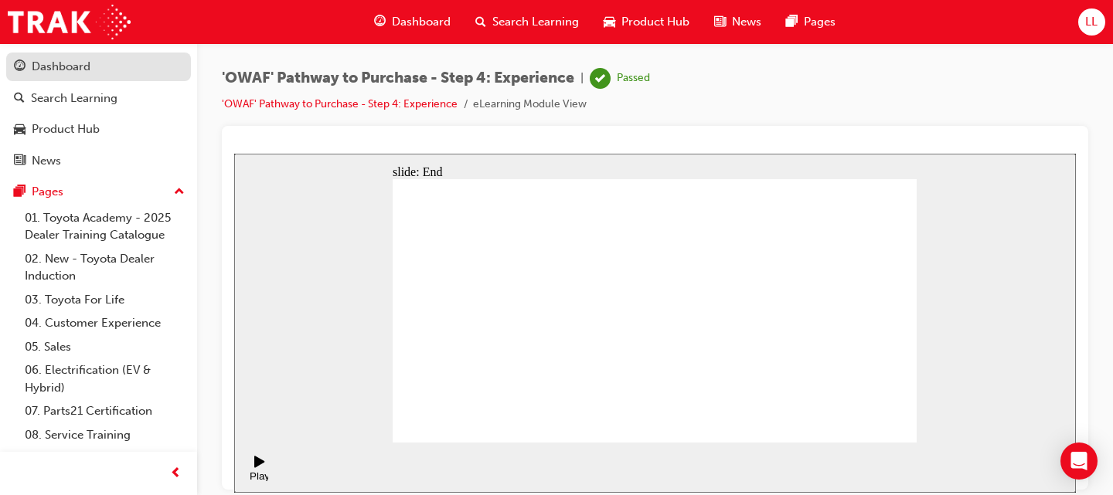 The height and width of the screenshot is (495, 1113). Describe the element at coordinates (104, 411) in the screenshot. I see `a: 07. Parts21 Certification` at that location.